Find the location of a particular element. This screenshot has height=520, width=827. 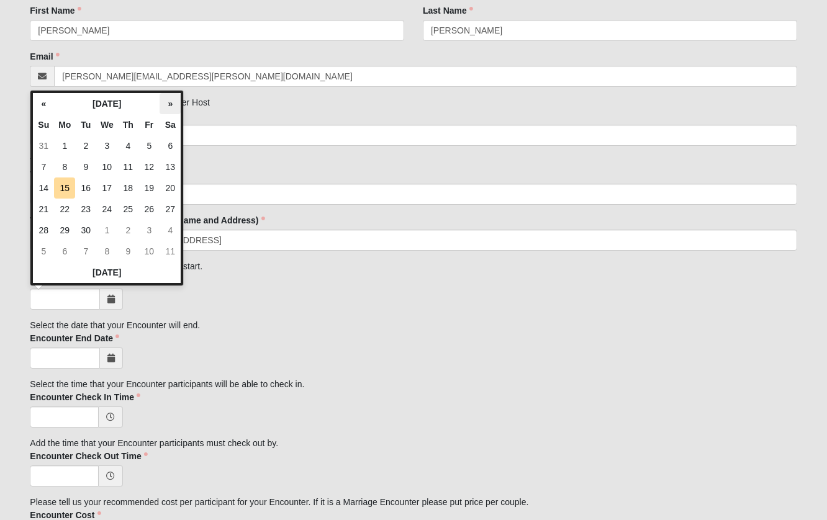

td: 30 is located at coordinates (86, 230).